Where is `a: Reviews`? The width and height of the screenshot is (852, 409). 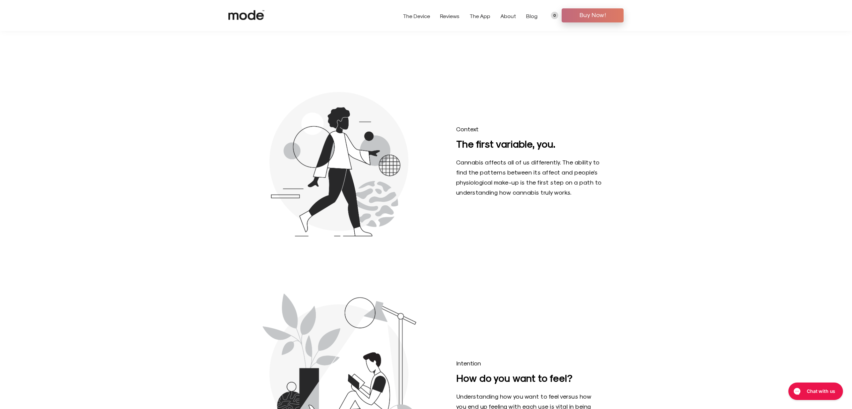
a: Reviews is located at coordinates (450, 16).